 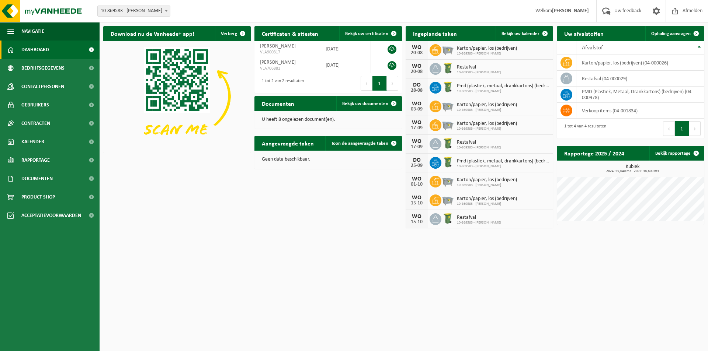 What do you see at coordinates (290, 33) in the screenshot?
I see `h2: Certificaten & attesten` at bounding box center [290, 33].